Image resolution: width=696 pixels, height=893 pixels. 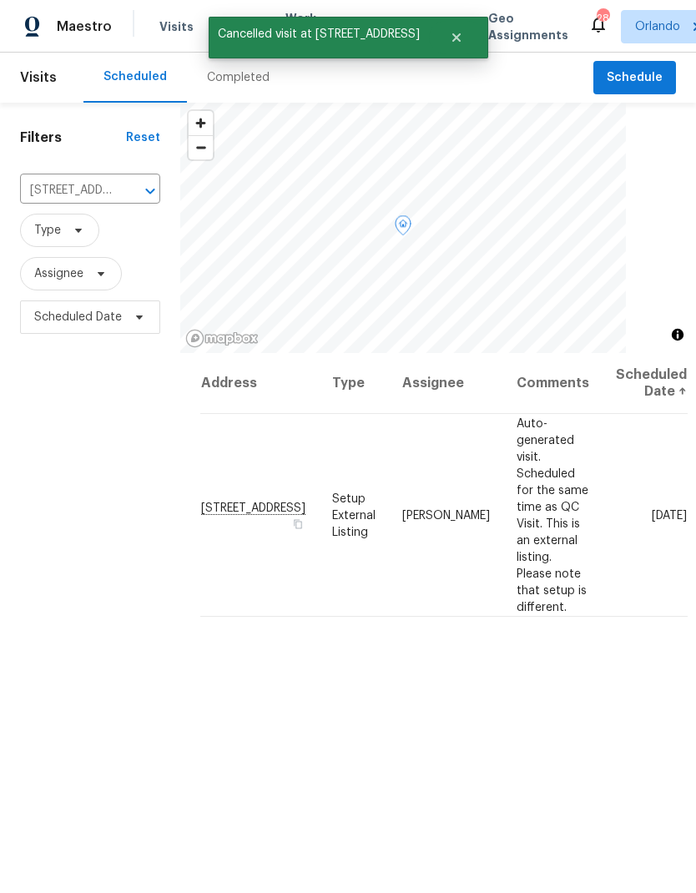 What do you see at coordinates (200, 147) in the screenshot?
I see `button: Zoom out` at bounding box center [200, 147].